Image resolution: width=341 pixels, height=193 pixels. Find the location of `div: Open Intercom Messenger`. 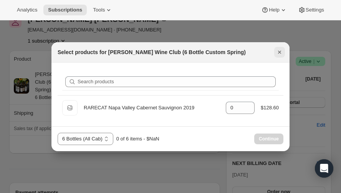

div: Open Intercom Messenger is located at coordinates (324, 169).